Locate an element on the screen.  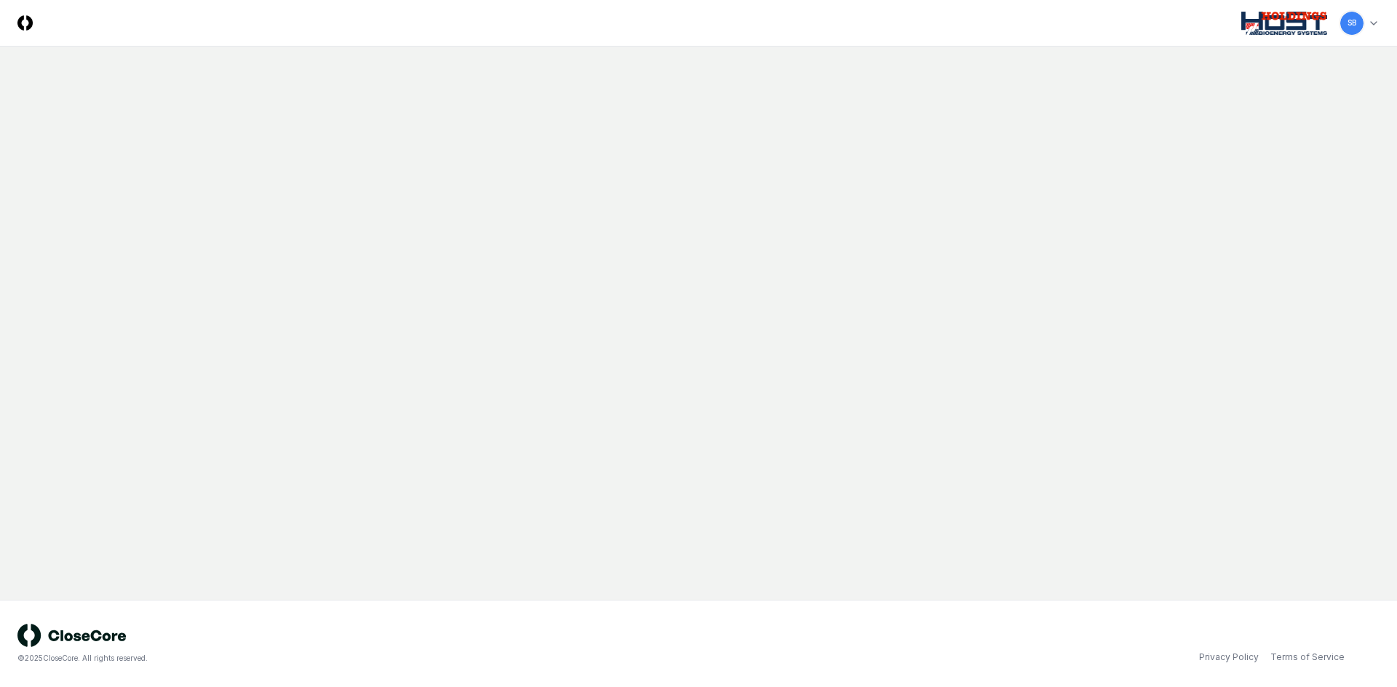
img: Logo is located at coordinates (25, 23).